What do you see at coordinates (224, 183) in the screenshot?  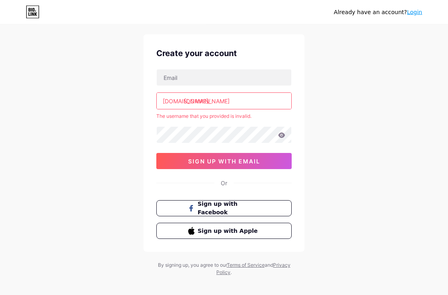 I see `div: Or` at bounding box center [224, 183].